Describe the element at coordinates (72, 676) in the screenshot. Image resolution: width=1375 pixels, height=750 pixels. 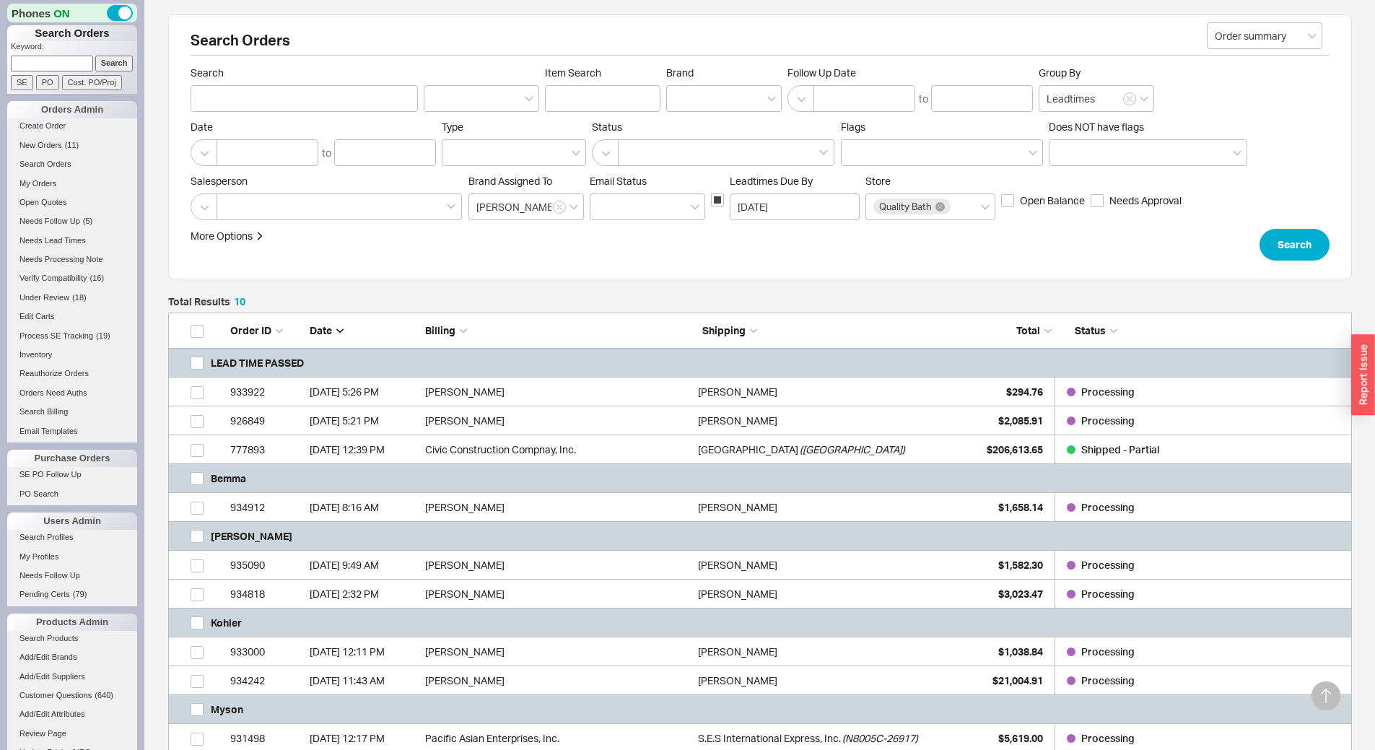
I see `a: Add/Edit Suppliers` at that location.